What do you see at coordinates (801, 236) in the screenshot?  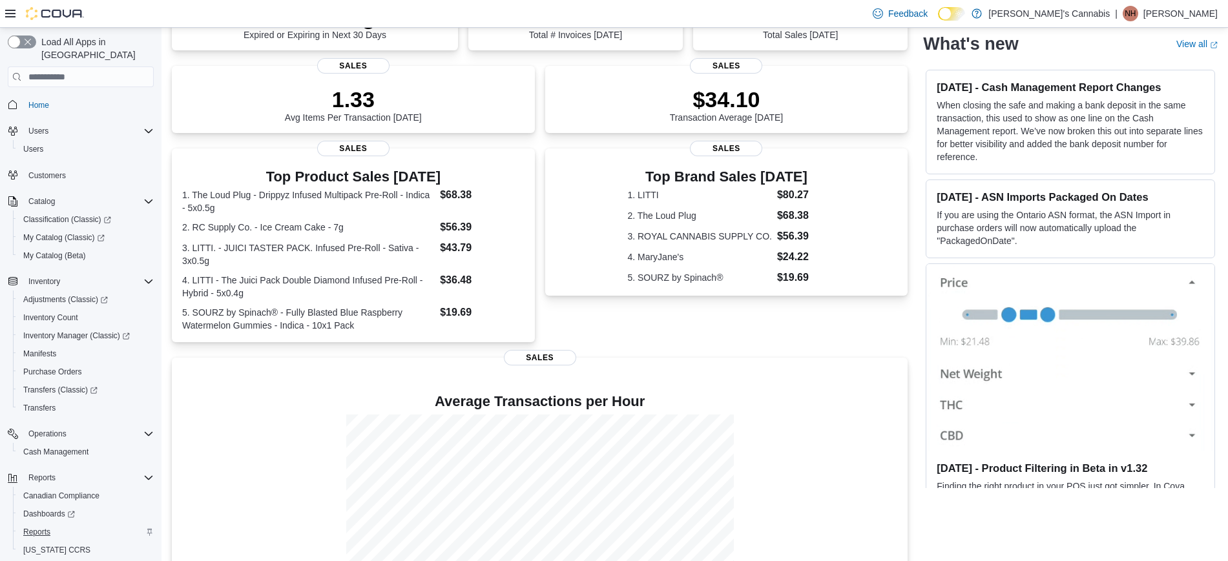 I see `dd: $56.39` at bounding box center [801, 236].